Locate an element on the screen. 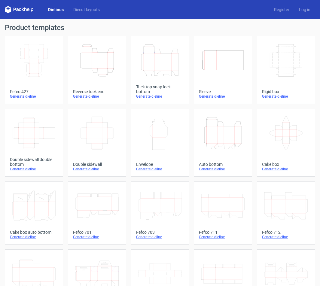 The height and width of the screenshot is (286, 320). div: Double sidewall double bottom is located at coordinates (34, 162).